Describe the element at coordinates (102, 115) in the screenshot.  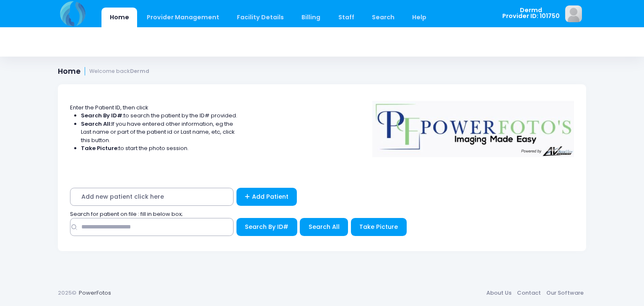
I see `strong: Search By ID#:` at that location.